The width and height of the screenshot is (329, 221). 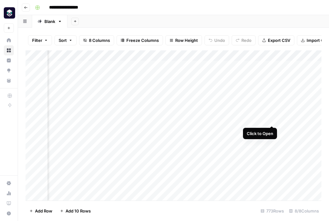 I want to click on div: Blank, so click(x=50, y=21).